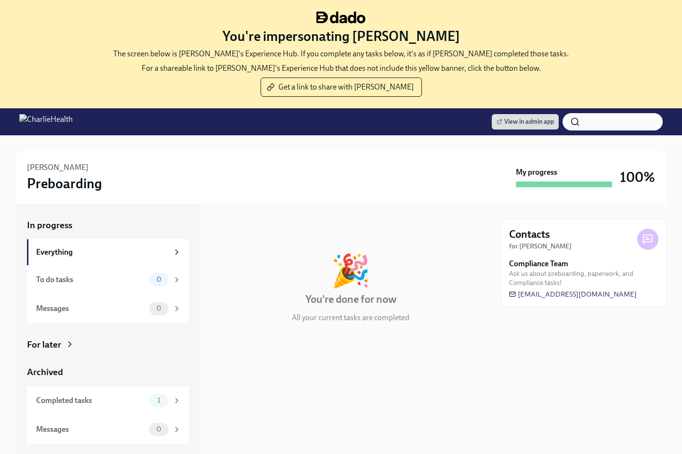 Image resolution: width=682 pixels, height=454 pixels. Describe the element at coordinates (108, 401) in the screenshot. I see `a: Completed tasks1` at that location.